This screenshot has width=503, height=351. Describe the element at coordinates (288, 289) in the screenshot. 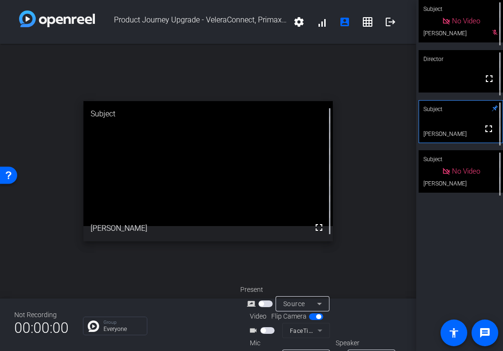

I see `div: Present` at that location.